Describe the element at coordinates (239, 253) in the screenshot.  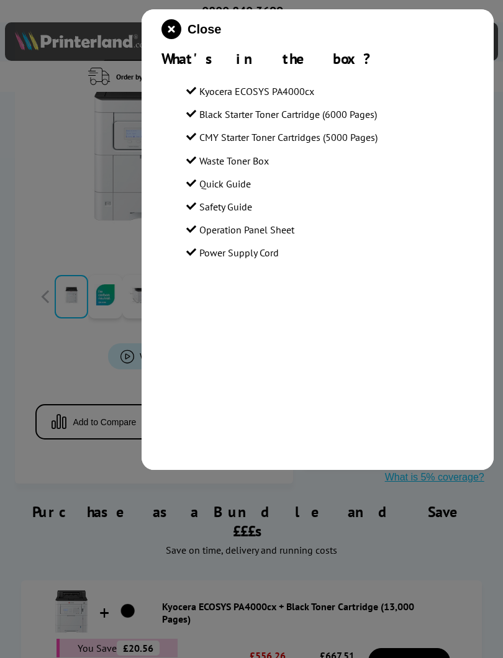
I see `span: Power Supply Cord` at that location.